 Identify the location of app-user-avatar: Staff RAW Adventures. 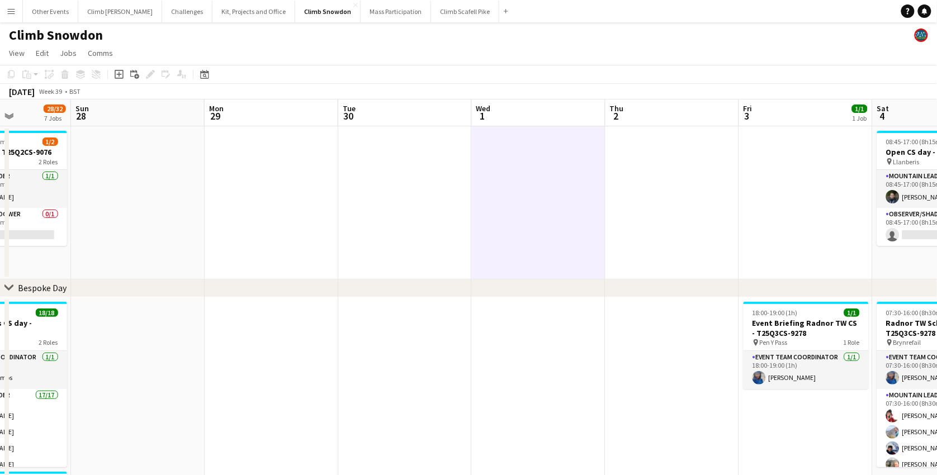
(921, 35).